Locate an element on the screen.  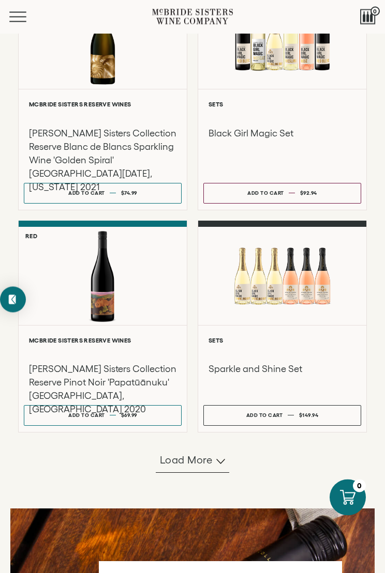
button: Add to cart $69.99 is located at coordinates (102, 416).